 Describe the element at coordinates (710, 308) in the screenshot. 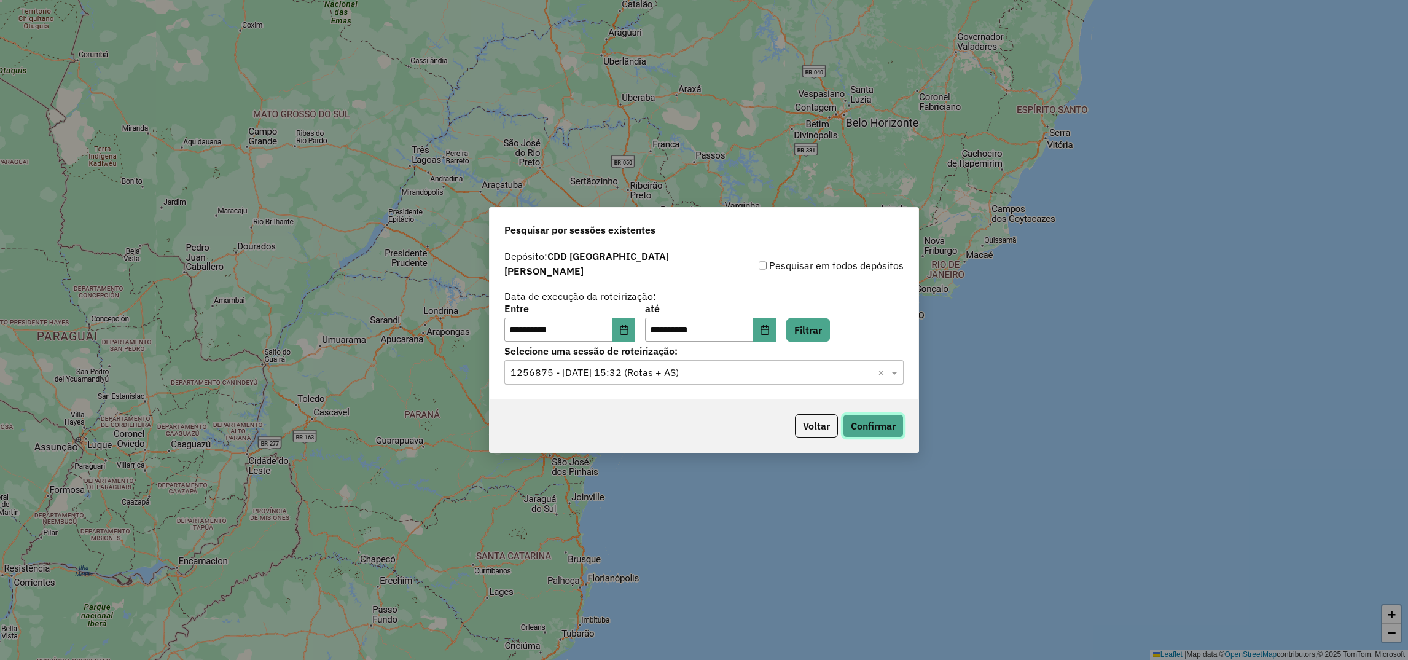

I see `label: até` at that location.